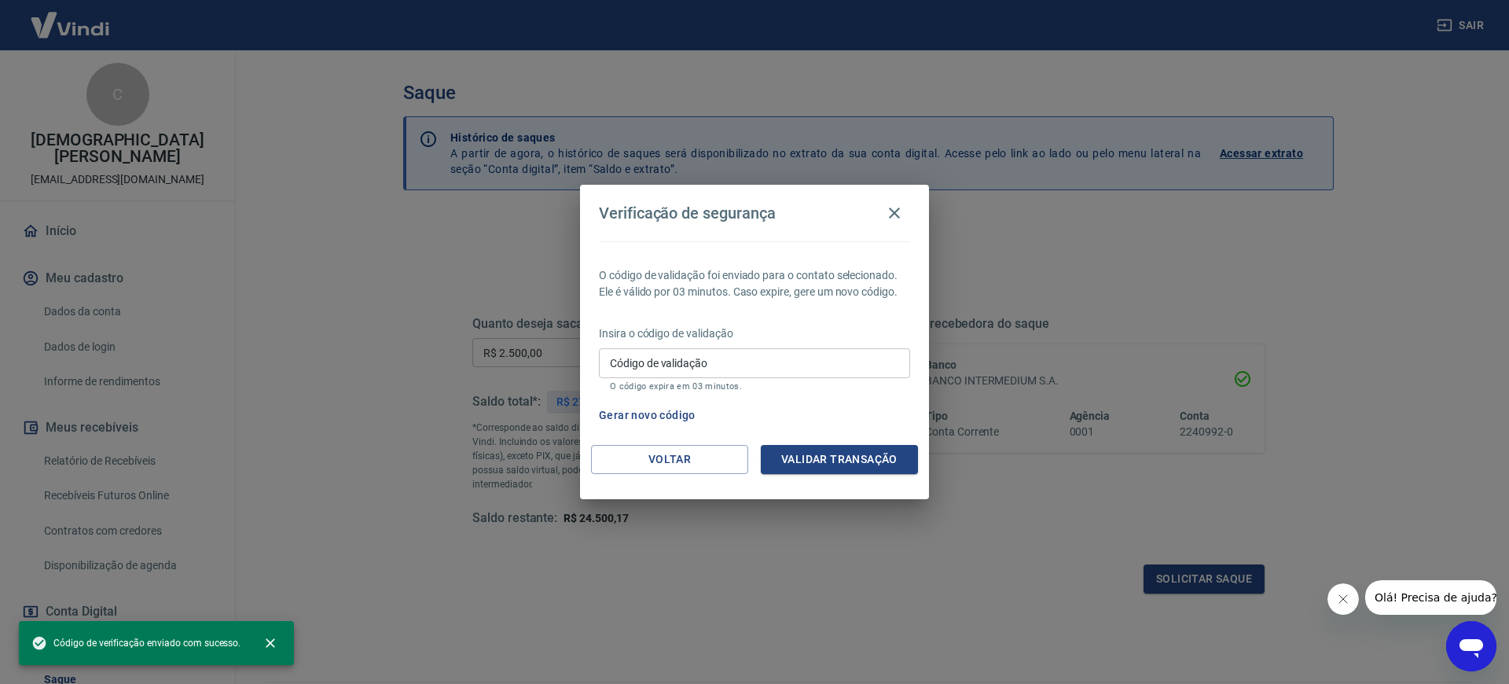 This screenshot has width=1509, height=684. I want to click on p: Insira o código de validação, so click(754, 333).